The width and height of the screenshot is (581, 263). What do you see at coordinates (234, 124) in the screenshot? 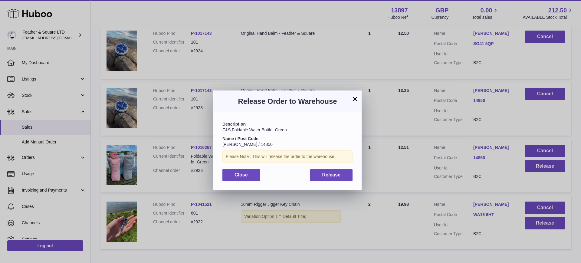
I see `strong: Description` at bounding box center [234, 124].